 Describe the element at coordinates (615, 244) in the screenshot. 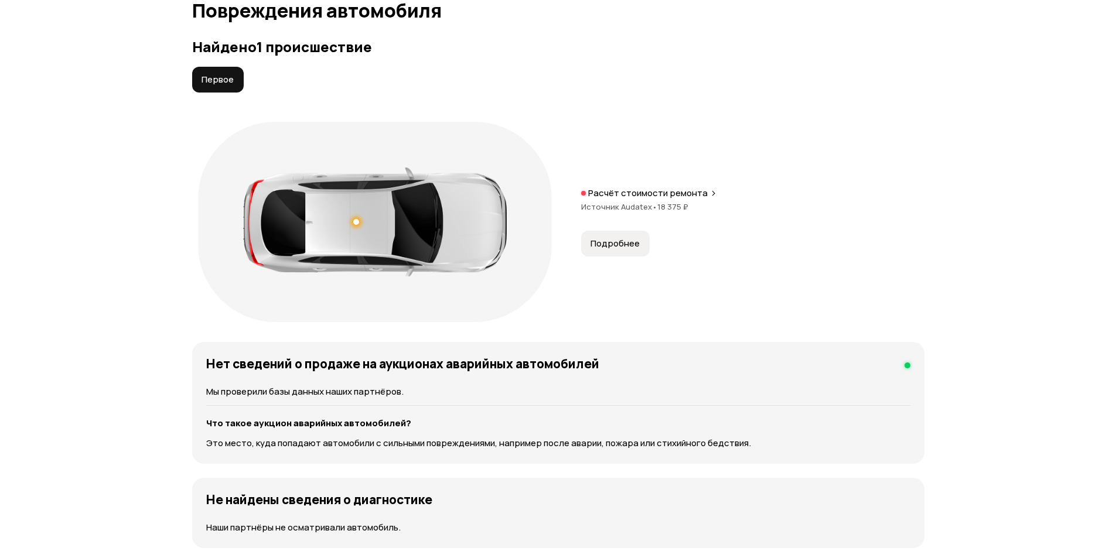

I see `span: Подробнее` at that location.